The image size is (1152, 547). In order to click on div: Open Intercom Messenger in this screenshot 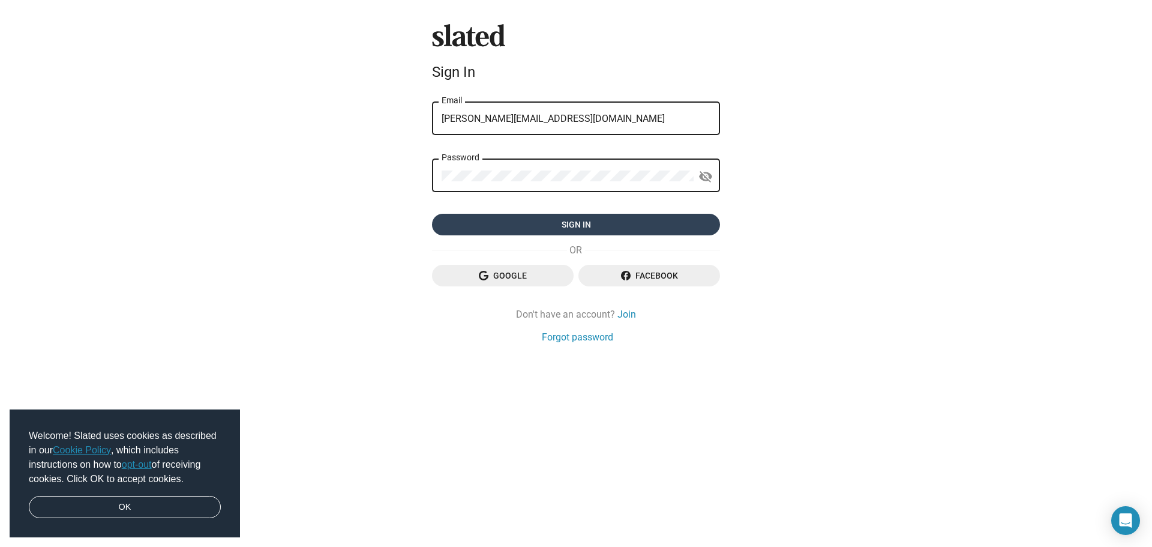, I will do `click(1126, 520)`.